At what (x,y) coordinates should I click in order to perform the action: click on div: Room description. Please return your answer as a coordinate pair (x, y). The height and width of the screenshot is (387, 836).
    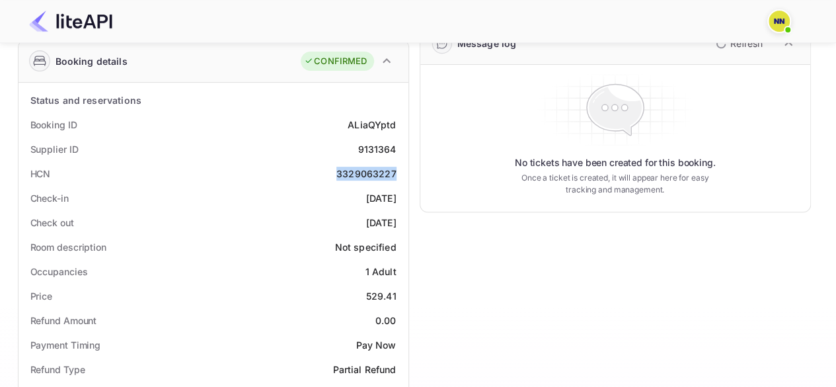
    Looking at the image, I should click on (68, 246).